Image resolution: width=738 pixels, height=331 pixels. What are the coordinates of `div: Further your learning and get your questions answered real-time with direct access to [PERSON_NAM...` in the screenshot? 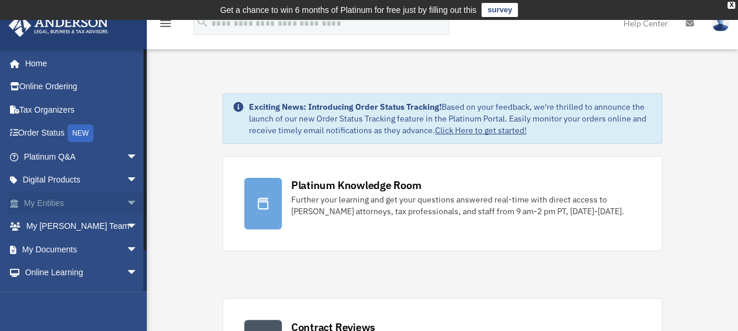 It's located at (466, 205).